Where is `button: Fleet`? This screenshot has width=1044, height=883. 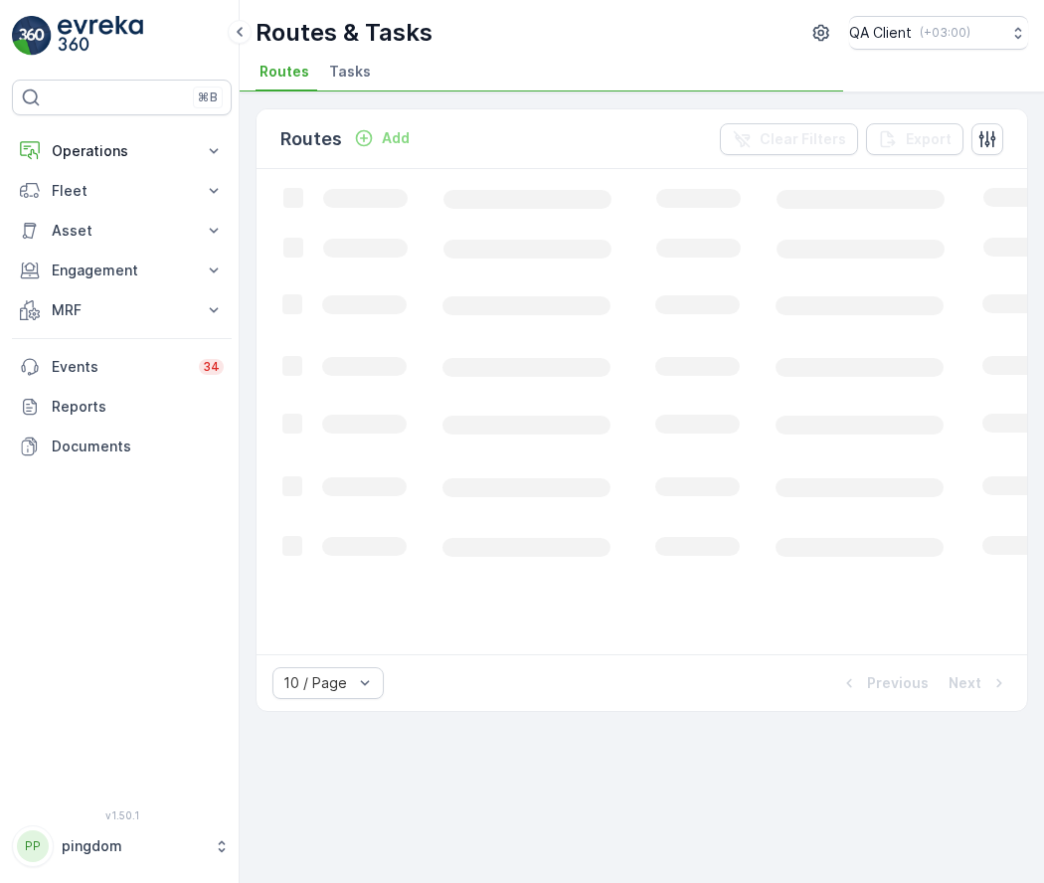 button: Fleet is located at coordinates (121, 191).